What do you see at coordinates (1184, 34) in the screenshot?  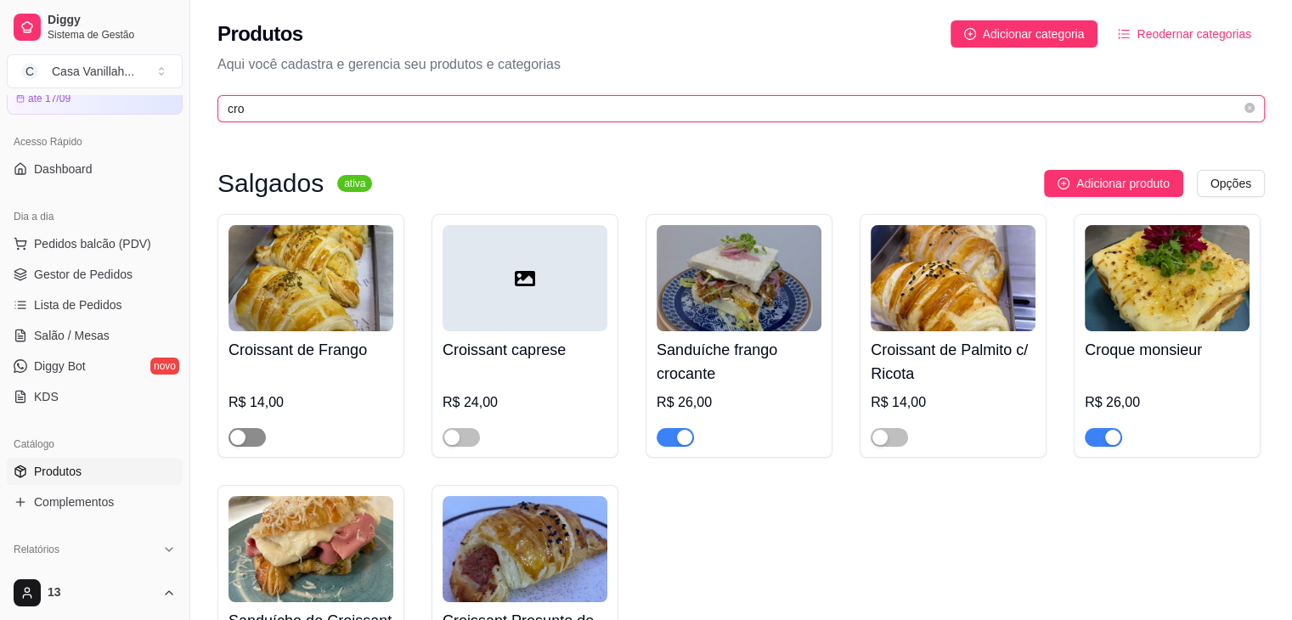 I see `button: Reodernar categorias` at bounding box center [1184, 34].